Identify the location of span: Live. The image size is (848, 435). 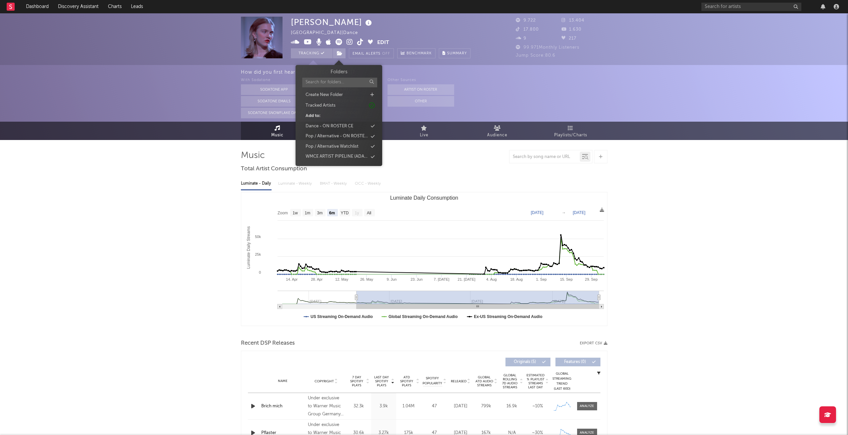
(424, 135).